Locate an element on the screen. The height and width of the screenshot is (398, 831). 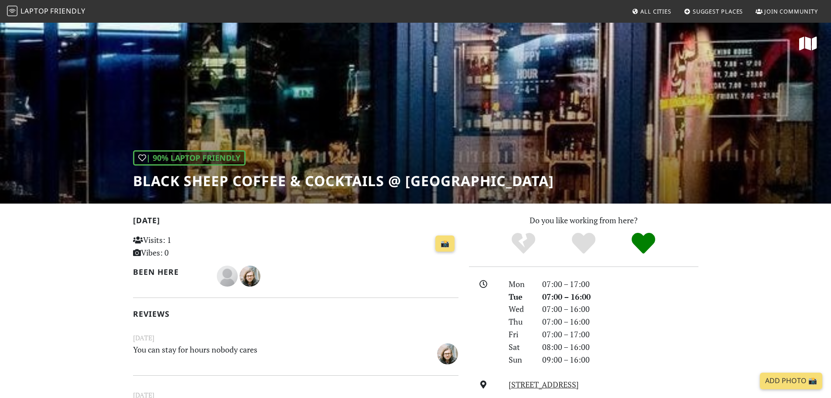
span: Friendly is located at coordinates (68, 11).